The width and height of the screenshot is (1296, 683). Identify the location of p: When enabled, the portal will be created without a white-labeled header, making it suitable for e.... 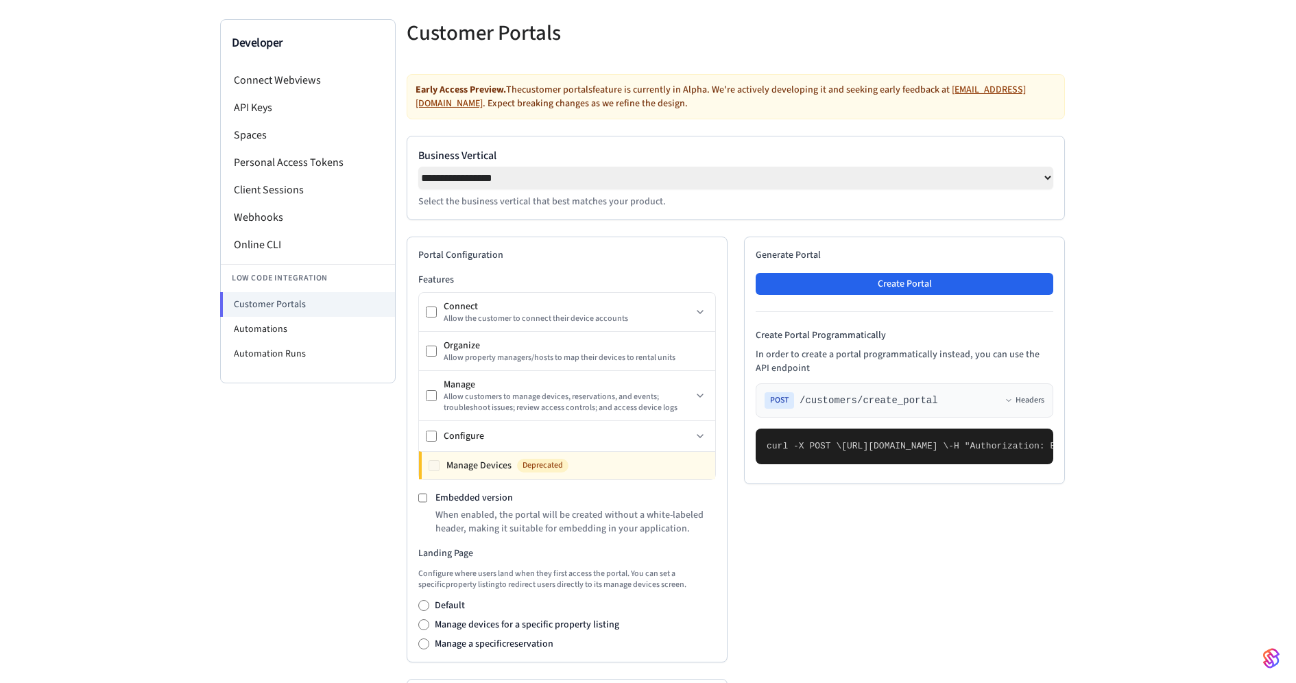
(575, 522).